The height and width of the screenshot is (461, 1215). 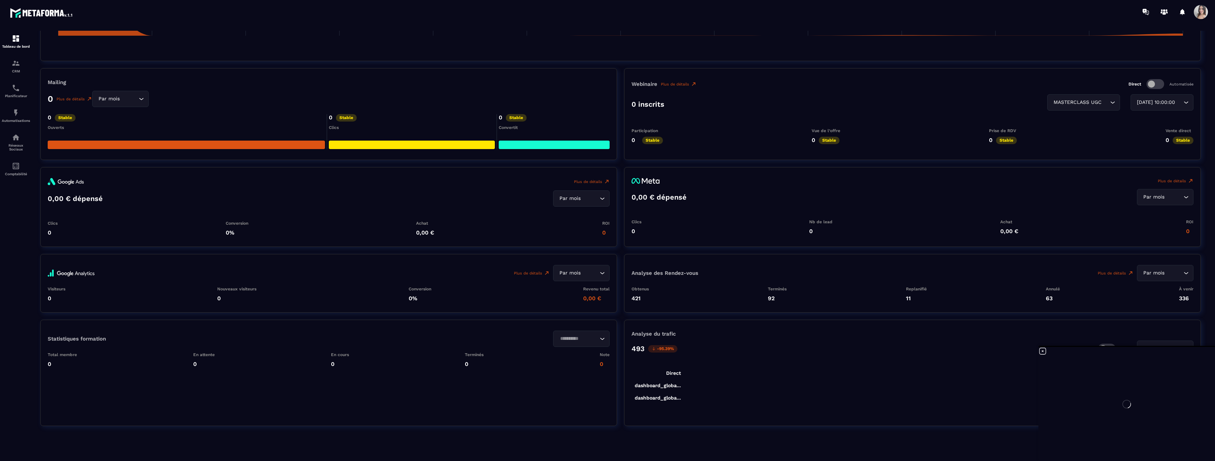 I want to click on p: 11, so click(x=917, y=298).